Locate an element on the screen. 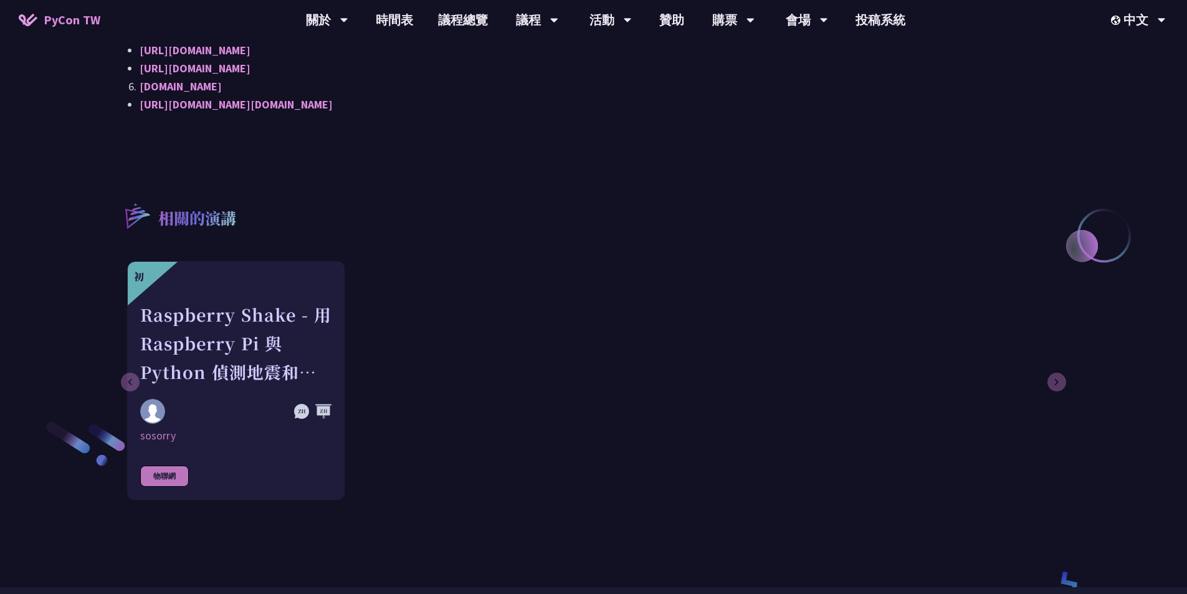 The height and width of the screenshot is (594, 1187). span: PyCon TW is located at coordinates (72, 20).